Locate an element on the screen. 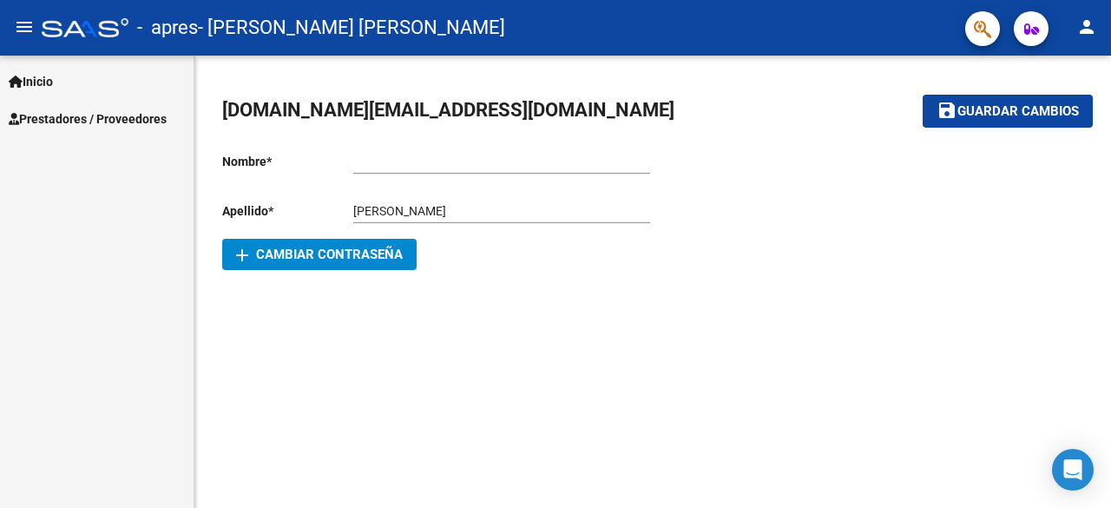 The width and height of the screenshot is (1111, 508). p: Nombre is located at coordinates (287, 161).